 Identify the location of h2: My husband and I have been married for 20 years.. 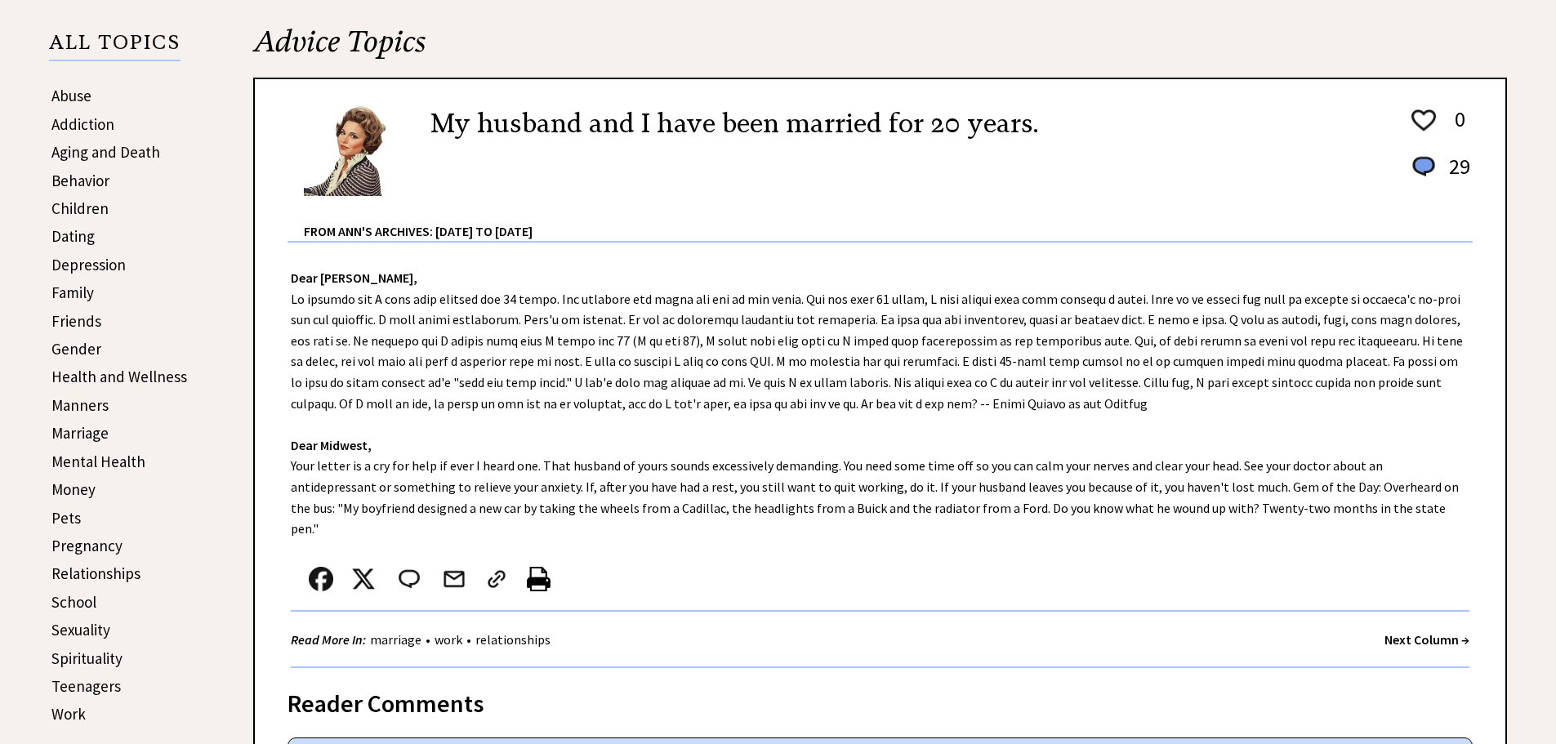
(734, 123).